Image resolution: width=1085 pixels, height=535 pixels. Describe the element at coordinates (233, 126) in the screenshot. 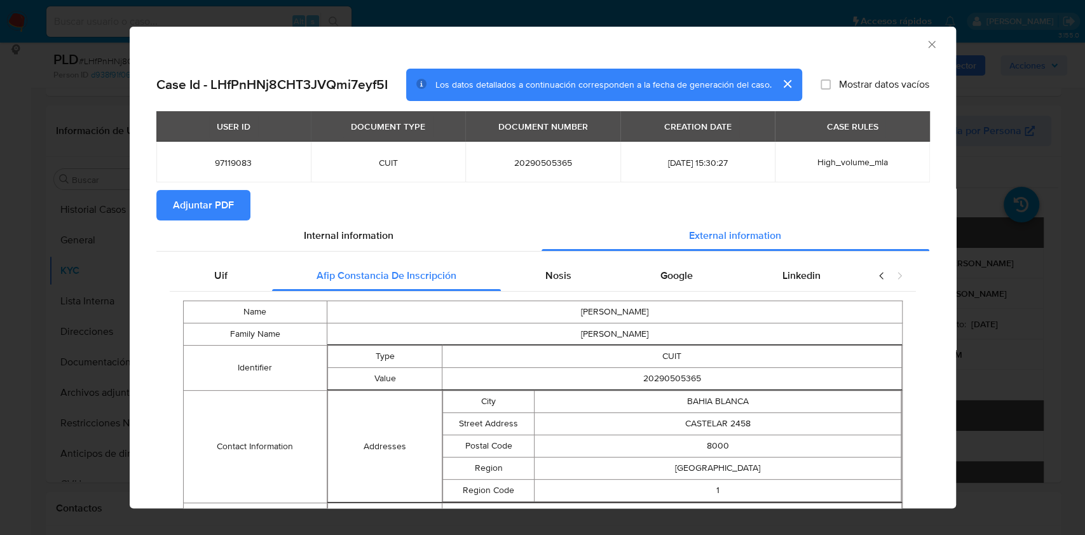

I see `div: USER ID` at that location.